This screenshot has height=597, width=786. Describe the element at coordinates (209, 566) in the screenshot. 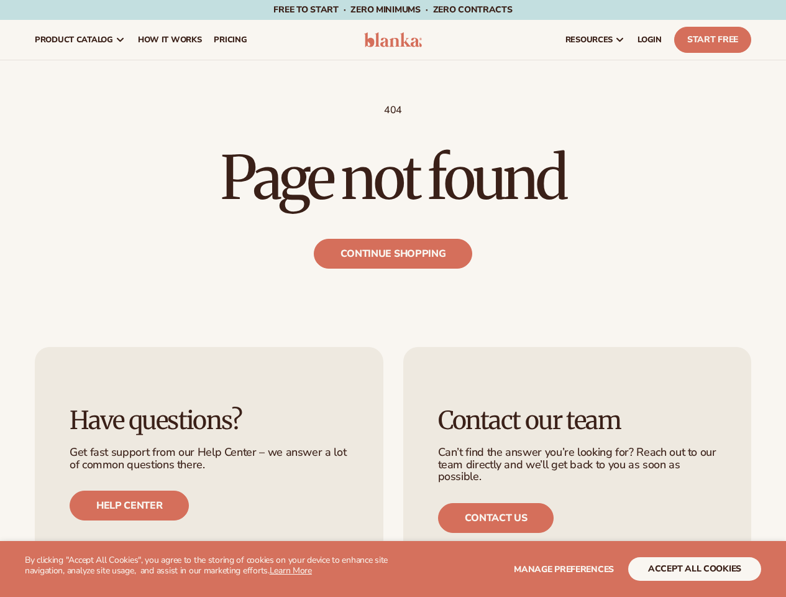

I see `p: By clicking "Accept All Cookies", you agree to the storing of cookies on your device to enhance s...` at that location.